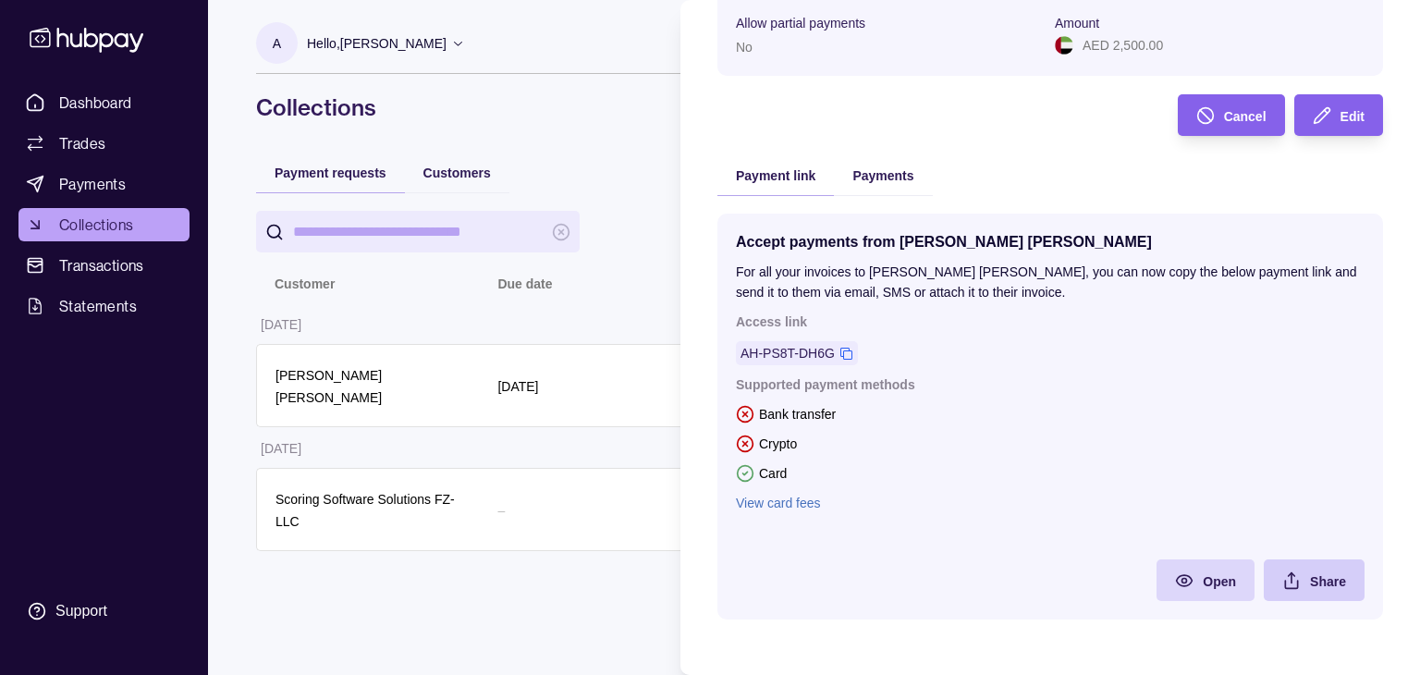 Image resolution: width=1420 pixels, height=675 pixels. Describe the element at coordinates (1353, 117) in the screenshot. I see `span: Edit` at that location.